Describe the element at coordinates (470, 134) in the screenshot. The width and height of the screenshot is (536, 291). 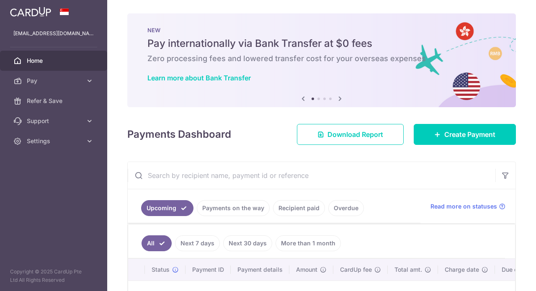
I see `span: Create Payment` at that location.